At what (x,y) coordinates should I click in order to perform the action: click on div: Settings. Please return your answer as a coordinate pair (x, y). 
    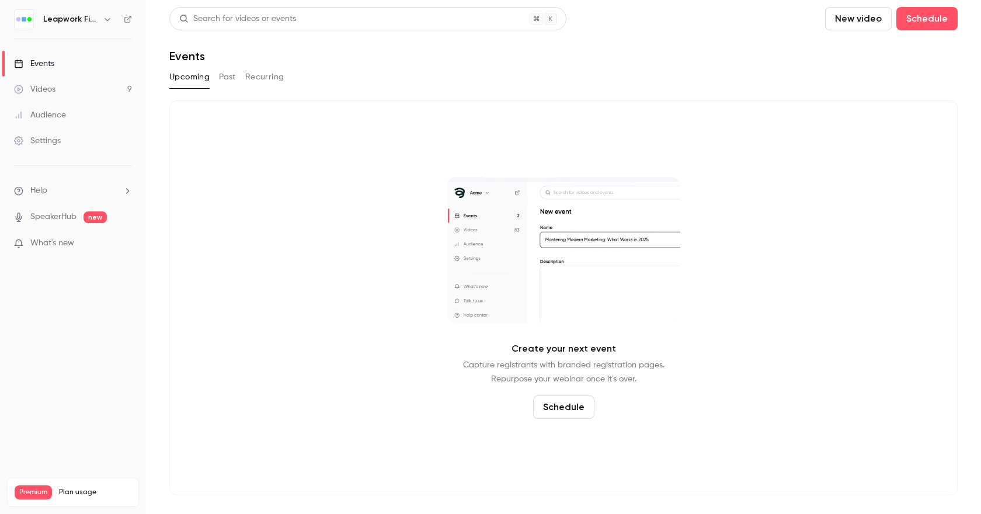
    Looking at the image, I should click on (37, 141).